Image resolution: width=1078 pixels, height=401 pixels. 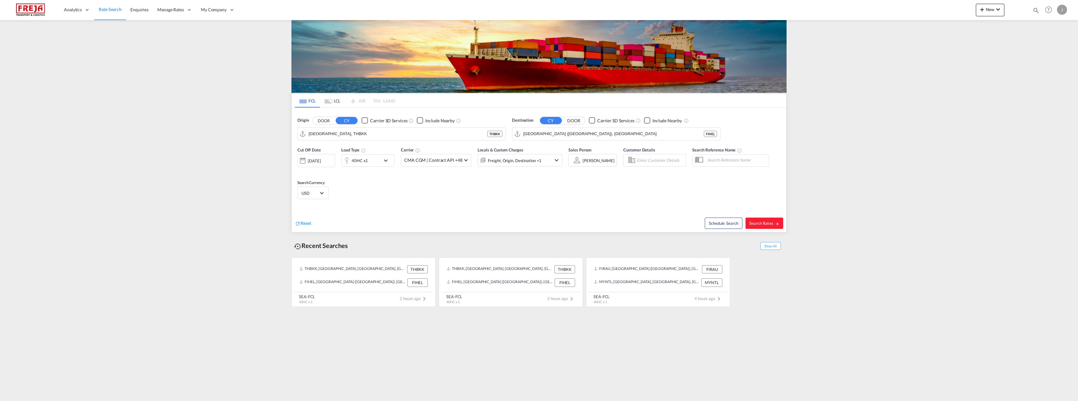 What do you see at coordinates (764, 223) in the screenshot?
I see `button: Search Ratesicon-arrow-right` at bounding box center [764, 223].